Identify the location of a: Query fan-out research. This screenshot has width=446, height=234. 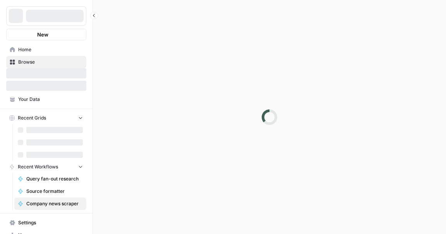
(50, 179).